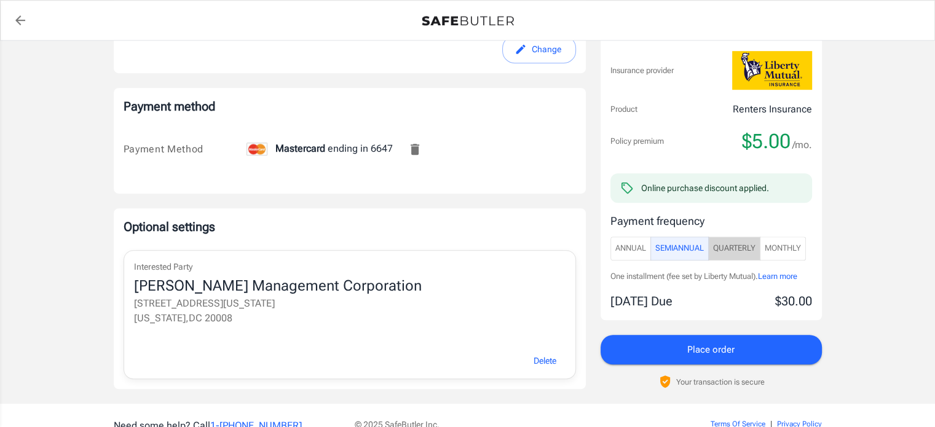 The image size is (935, 427). I want to click on p: $30.00, so click(794, 301).